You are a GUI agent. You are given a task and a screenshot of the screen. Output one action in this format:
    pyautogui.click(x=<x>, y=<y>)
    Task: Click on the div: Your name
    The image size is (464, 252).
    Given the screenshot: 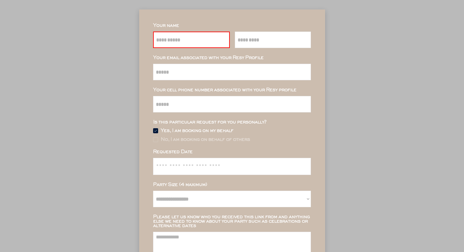 What is the action you would take?
    pyautogui.click(x=232, y=26)
    